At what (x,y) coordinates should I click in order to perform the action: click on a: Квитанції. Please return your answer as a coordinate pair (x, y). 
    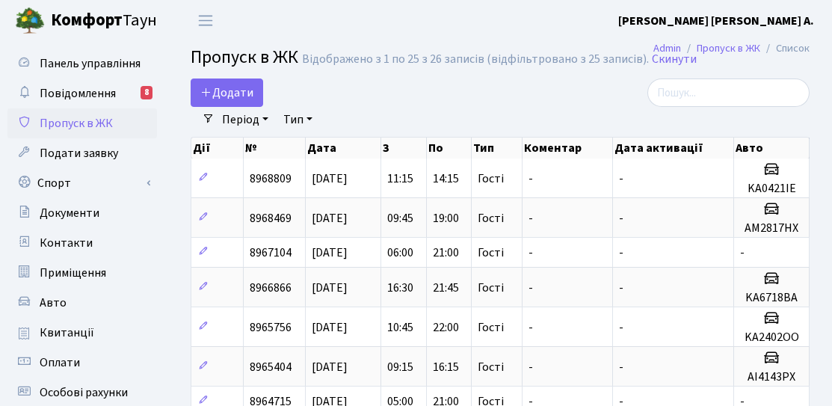
    Looking at the image, I should click on (82, 333).